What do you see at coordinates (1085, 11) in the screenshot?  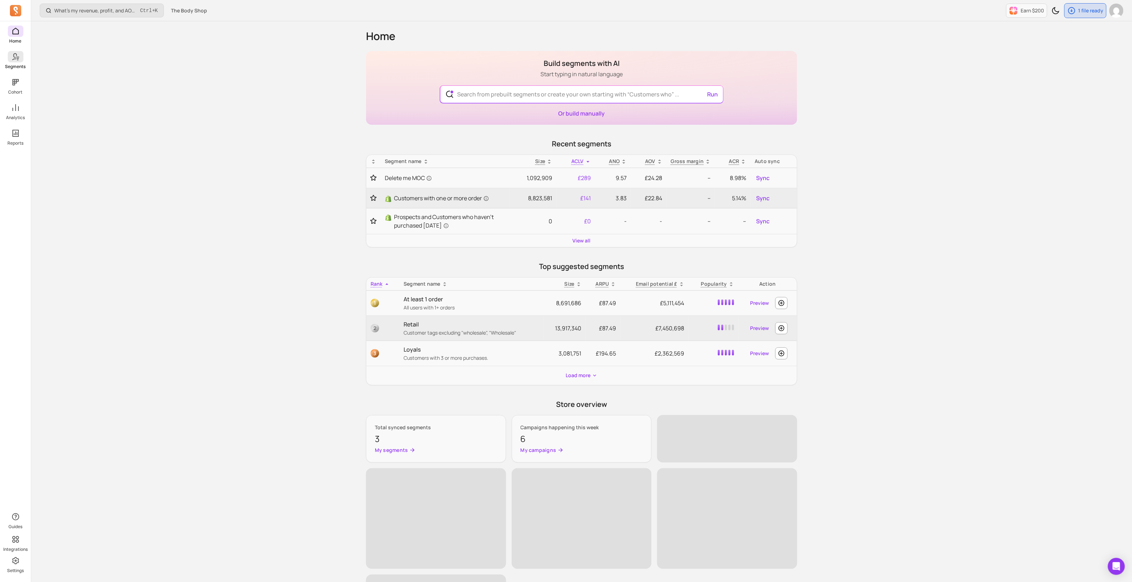 I see `button: 1 file ready` at bounding box center [1085, 11].